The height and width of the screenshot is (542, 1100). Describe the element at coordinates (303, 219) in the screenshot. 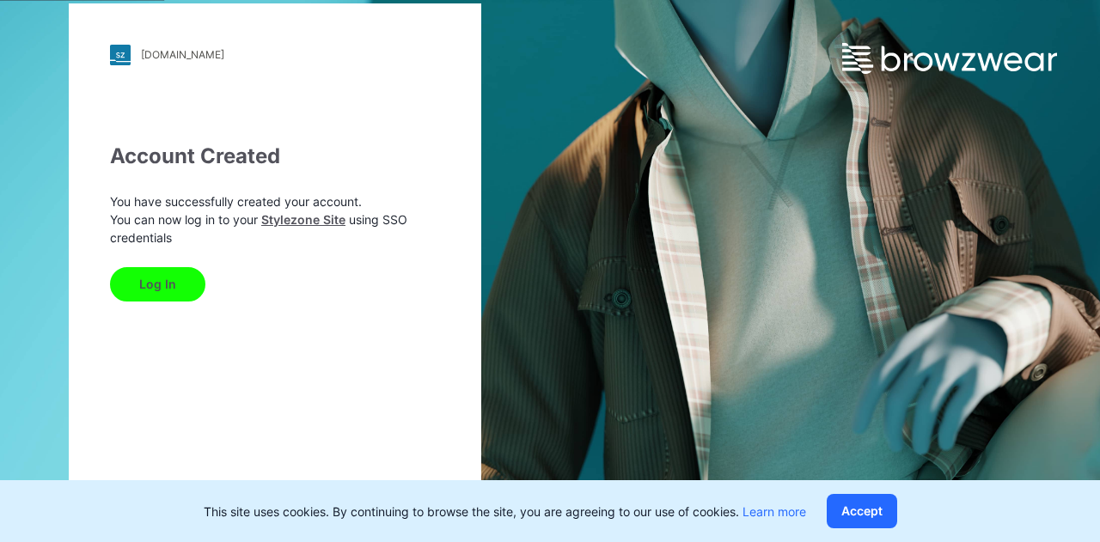

I see `a: Stylezone Site` at that location.